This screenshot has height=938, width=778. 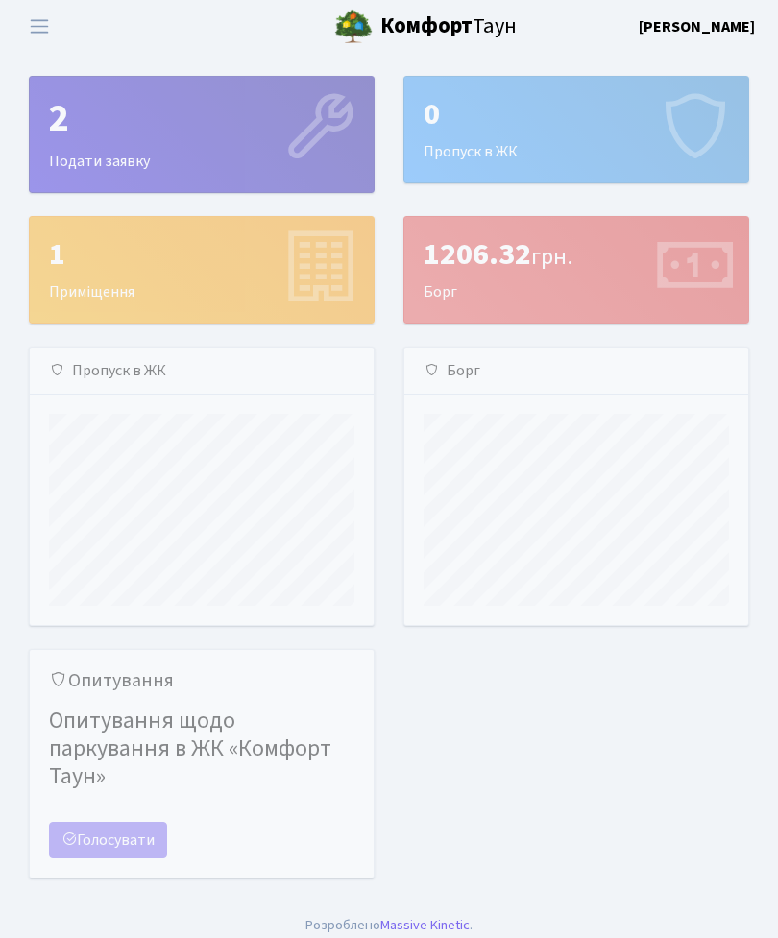 What do you see at coordinates (202, 270) in the screenshot?
I see `div: Приміщення` at bounding box center [202, 270].